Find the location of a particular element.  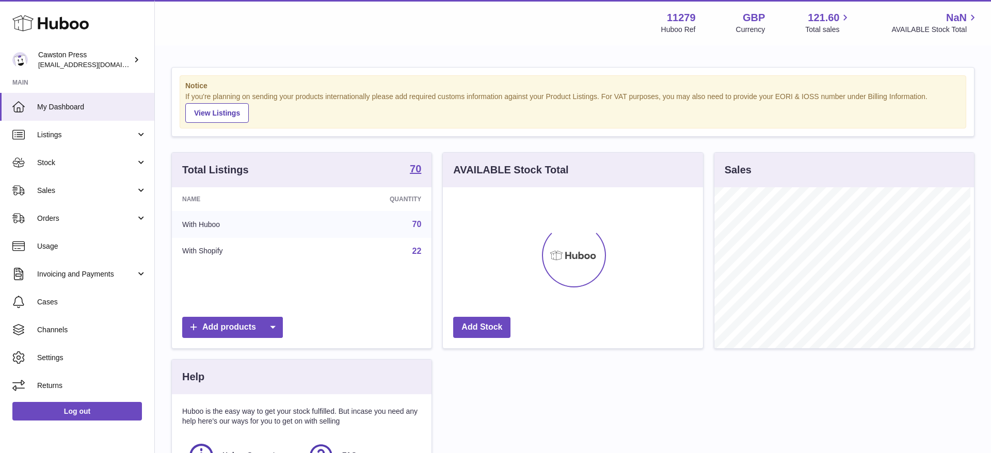

a: Log out is located at coordinates (77, 412).